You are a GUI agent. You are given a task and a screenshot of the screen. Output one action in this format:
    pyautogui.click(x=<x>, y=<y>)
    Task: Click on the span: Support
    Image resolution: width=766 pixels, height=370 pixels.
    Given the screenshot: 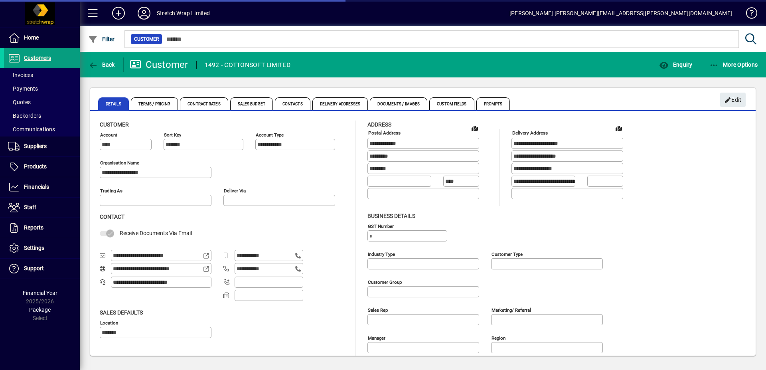 What is the action you would take?
    pyautogui.click(x=34, y=268)
    